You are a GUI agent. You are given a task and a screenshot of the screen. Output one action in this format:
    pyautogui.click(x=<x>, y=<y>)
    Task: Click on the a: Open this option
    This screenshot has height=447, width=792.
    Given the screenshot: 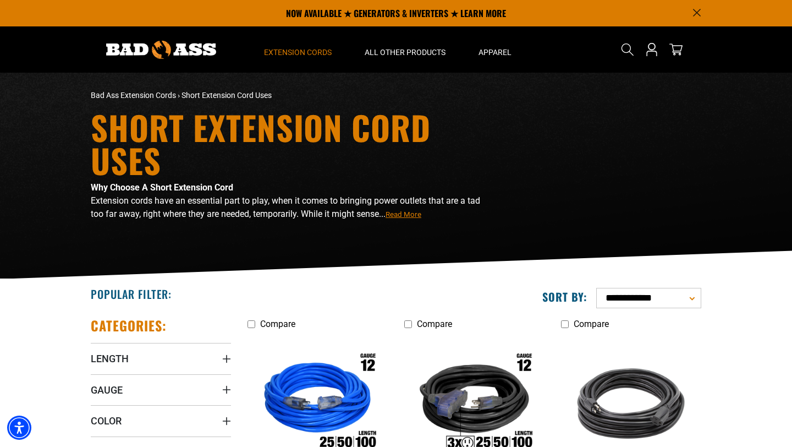 What is the action you would take?
    pyautogui.click(x=652, y=49)
    